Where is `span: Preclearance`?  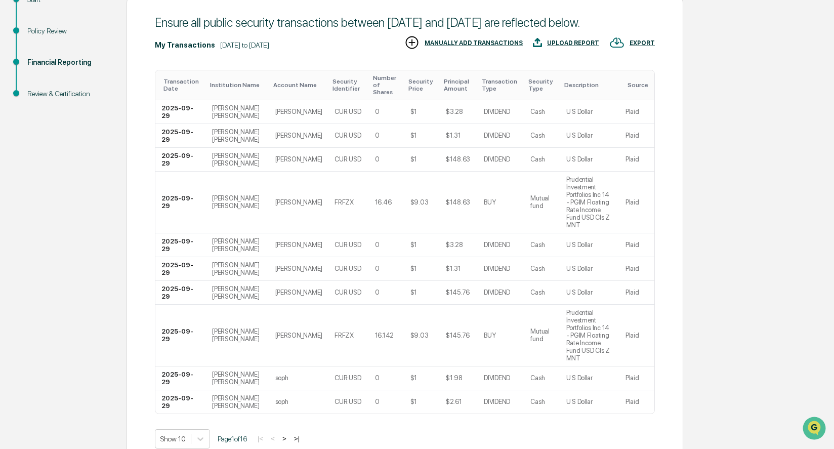
span: Preclearance is located at coordinates (43, 133).